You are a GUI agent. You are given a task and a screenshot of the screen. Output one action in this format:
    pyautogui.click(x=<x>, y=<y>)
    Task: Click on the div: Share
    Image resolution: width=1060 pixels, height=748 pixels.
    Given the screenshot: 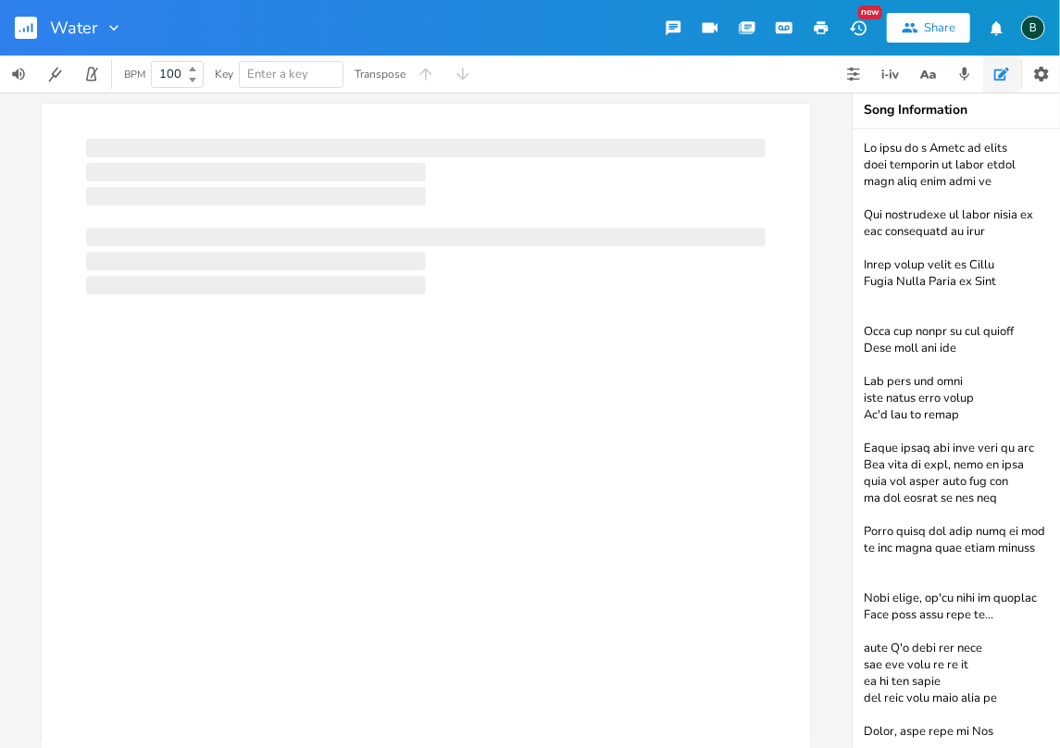 What is the action you would take?
    pyautogui.click(x=939, y=28)
    